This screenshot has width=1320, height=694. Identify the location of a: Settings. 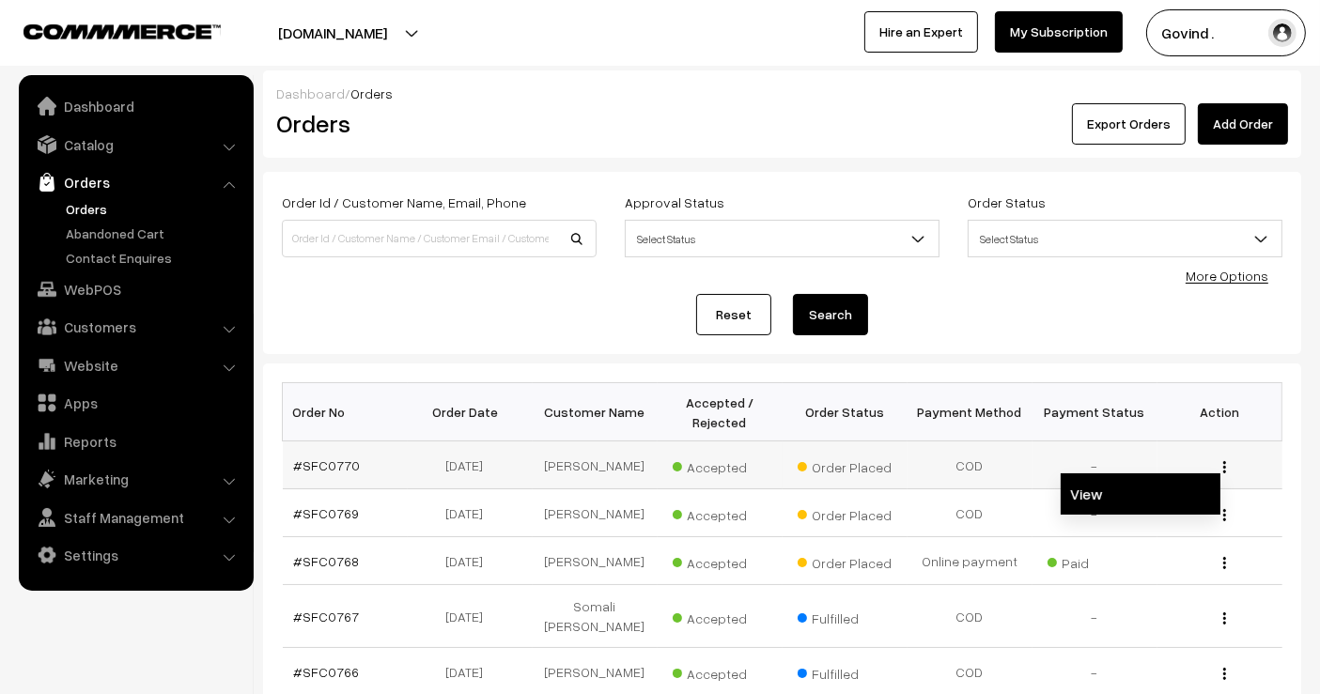
(135, 555).